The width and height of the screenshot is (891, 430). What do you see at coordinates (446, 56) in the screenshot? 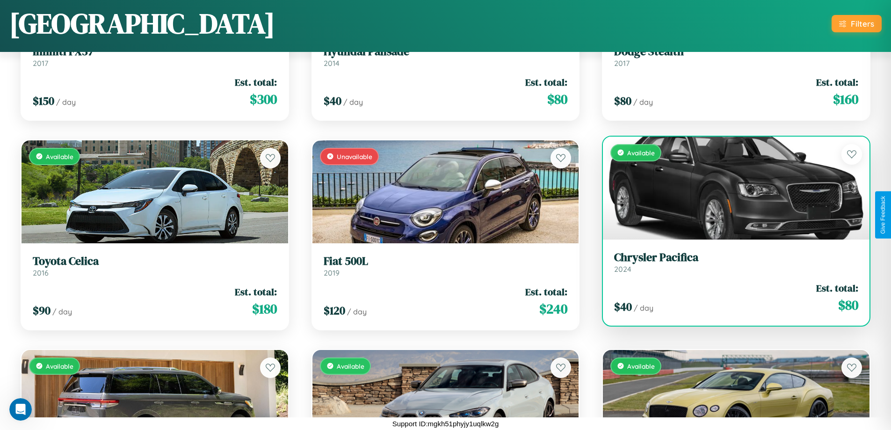
I see `a: Hyundai Palisade2014` at bounding box center [446, 56].